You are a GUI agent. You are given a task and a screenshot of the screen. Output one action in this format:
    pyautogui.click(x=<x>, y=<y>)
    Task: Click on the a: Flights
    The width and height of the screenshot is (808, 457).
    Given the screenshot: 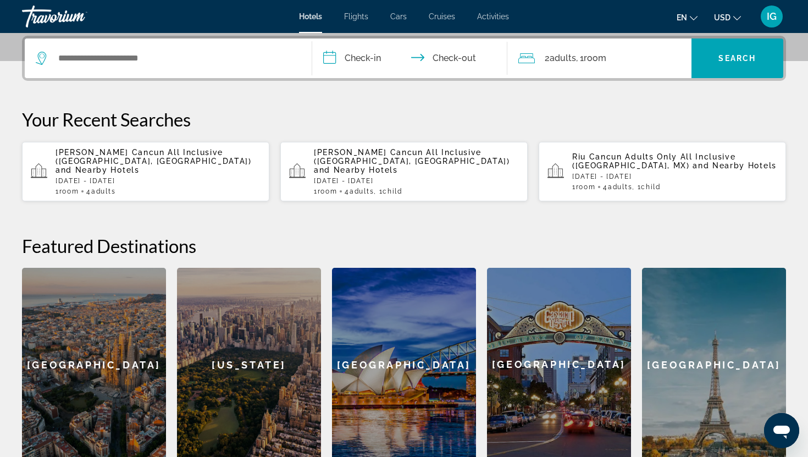 What is the action you would take?
    pyautogui.click(x=356, y=16)
    